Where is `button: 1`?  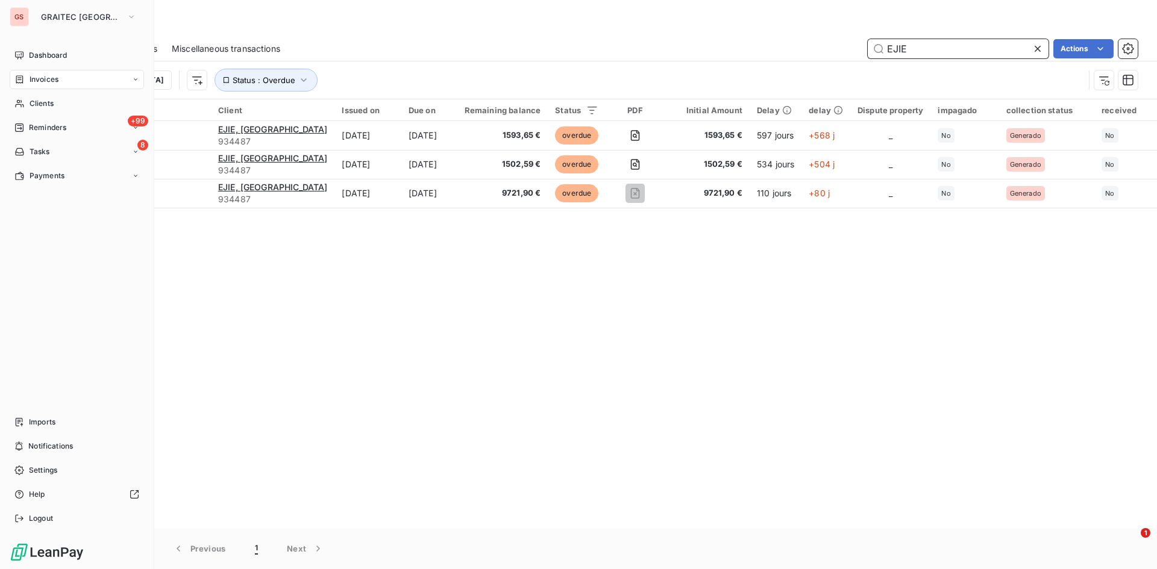 button: 1 is located at coordinates (256, 549).